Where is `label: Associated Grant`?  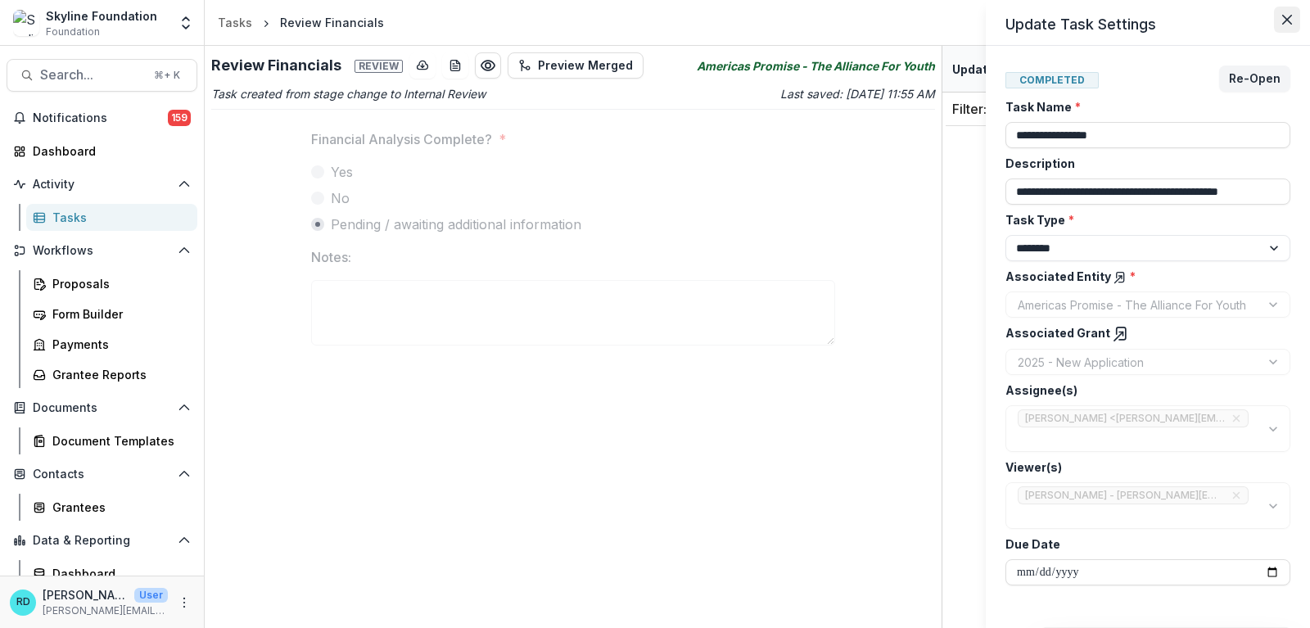
label: Associated Grant is located at coordinates (1143, 333).